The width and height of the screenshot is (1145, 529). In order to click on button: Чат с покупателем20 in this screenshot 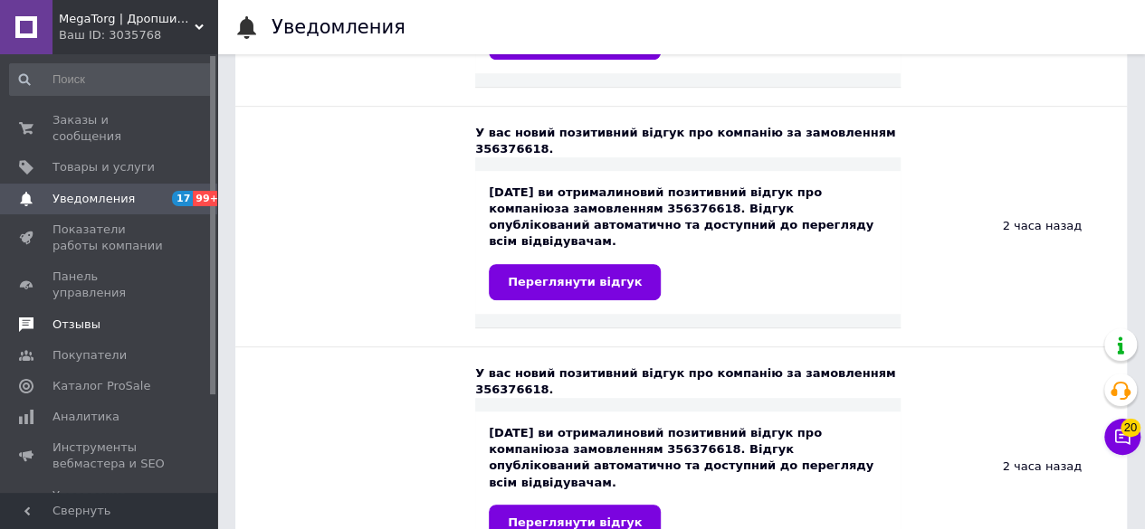, I will do `click(1122, 437)`.